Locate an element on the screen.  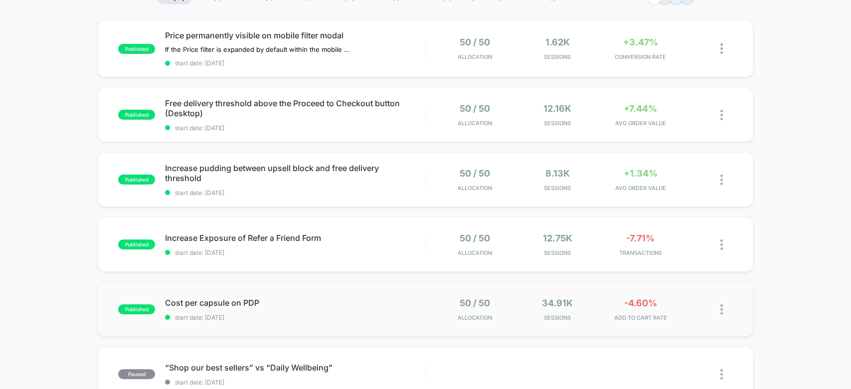
span: Price permanently visible on mobile filter modal is located at coordinates (295, 35).